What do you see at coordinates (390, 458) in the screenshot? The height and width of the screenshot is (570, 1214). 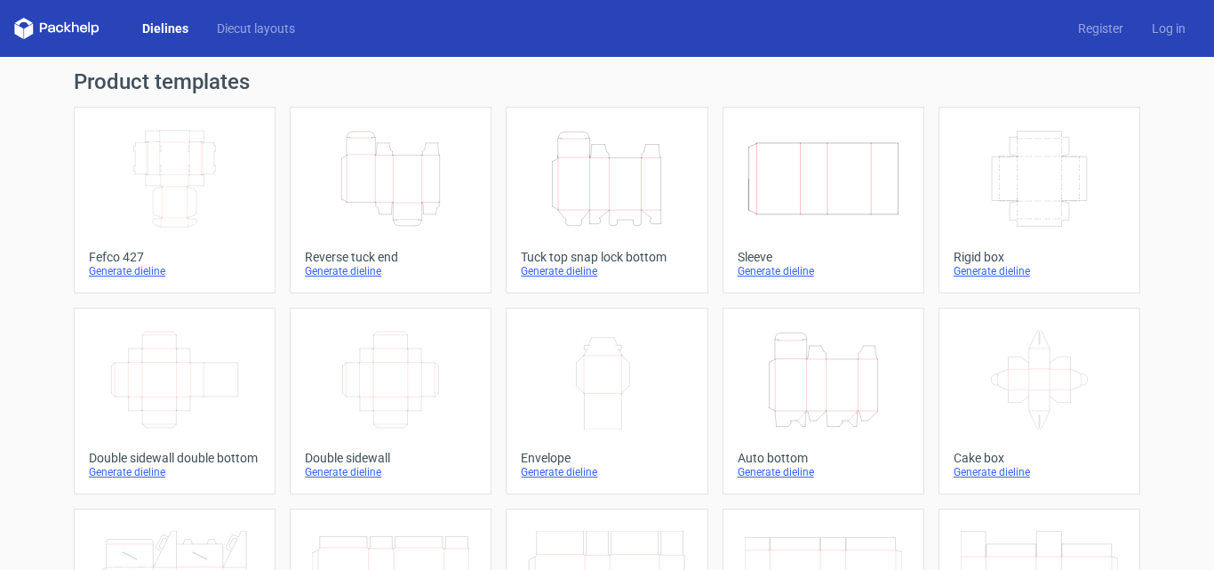 I see `div: Double sidewall` at bounding box center [390, 458].